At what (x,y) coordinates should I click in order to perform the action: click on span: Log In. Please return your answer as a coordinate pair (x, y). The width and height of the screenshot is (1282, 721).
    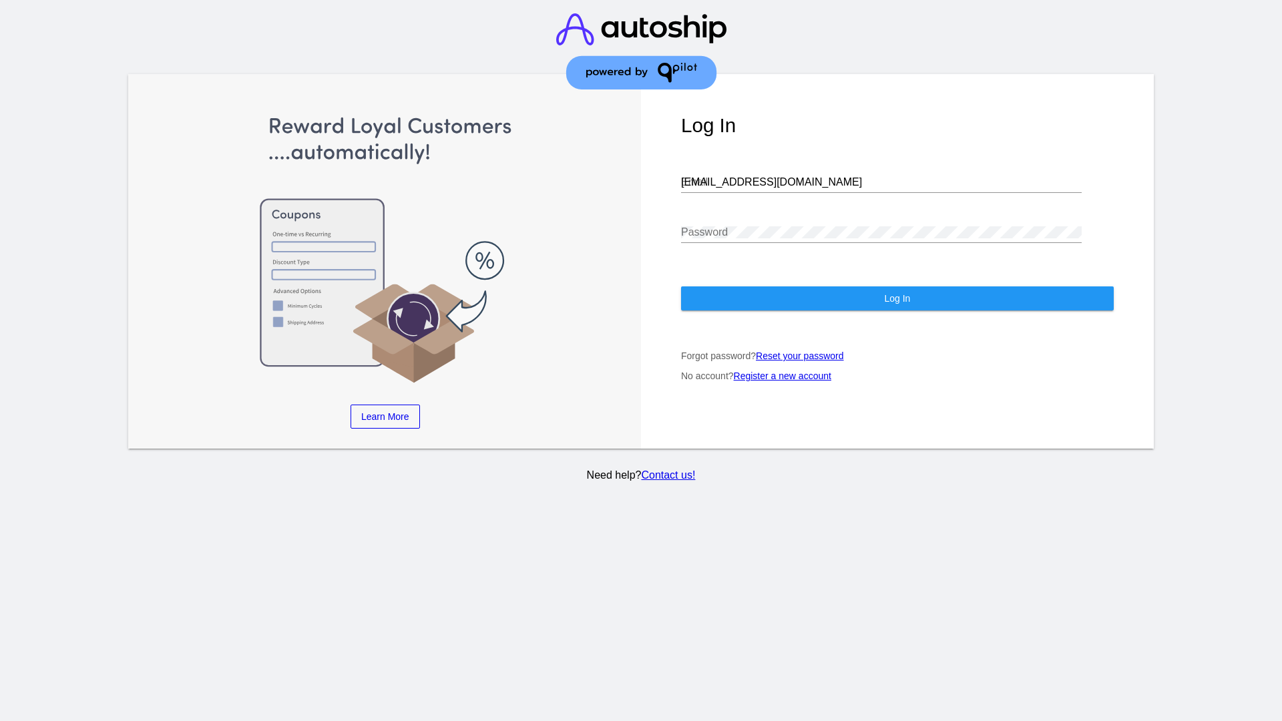
    Looking at the image, I should click on (897, 298).